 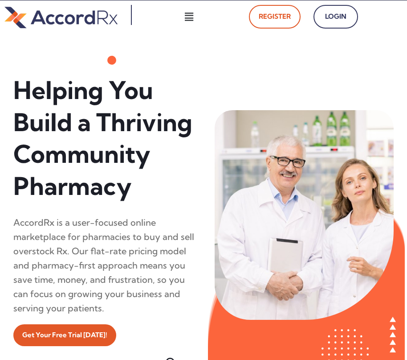 What do you see at coordinates (105, 138) in the screenshot?
I see `h1: Helping You Build a Thriving Community Pharmacy` at bounding box center [105, 138].